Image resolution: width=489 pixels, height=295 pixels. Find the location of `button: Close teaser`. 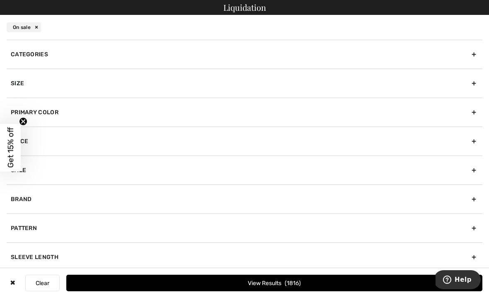

button: Close teaser is located at coordinates (23, 121).